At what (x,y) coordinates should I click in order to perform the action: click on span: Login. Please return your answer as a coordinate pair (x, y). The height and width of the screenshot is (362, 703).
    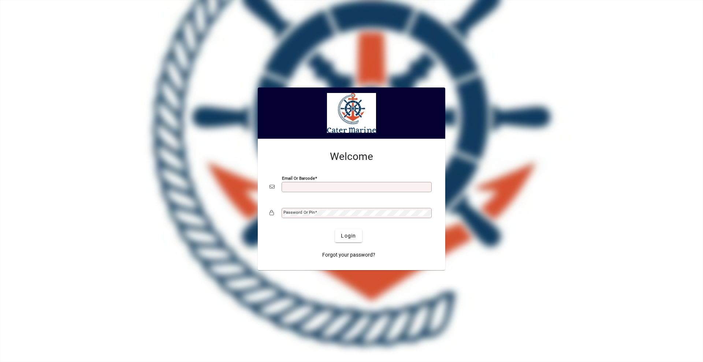
    Looking at the image, I should click on (348, 236).